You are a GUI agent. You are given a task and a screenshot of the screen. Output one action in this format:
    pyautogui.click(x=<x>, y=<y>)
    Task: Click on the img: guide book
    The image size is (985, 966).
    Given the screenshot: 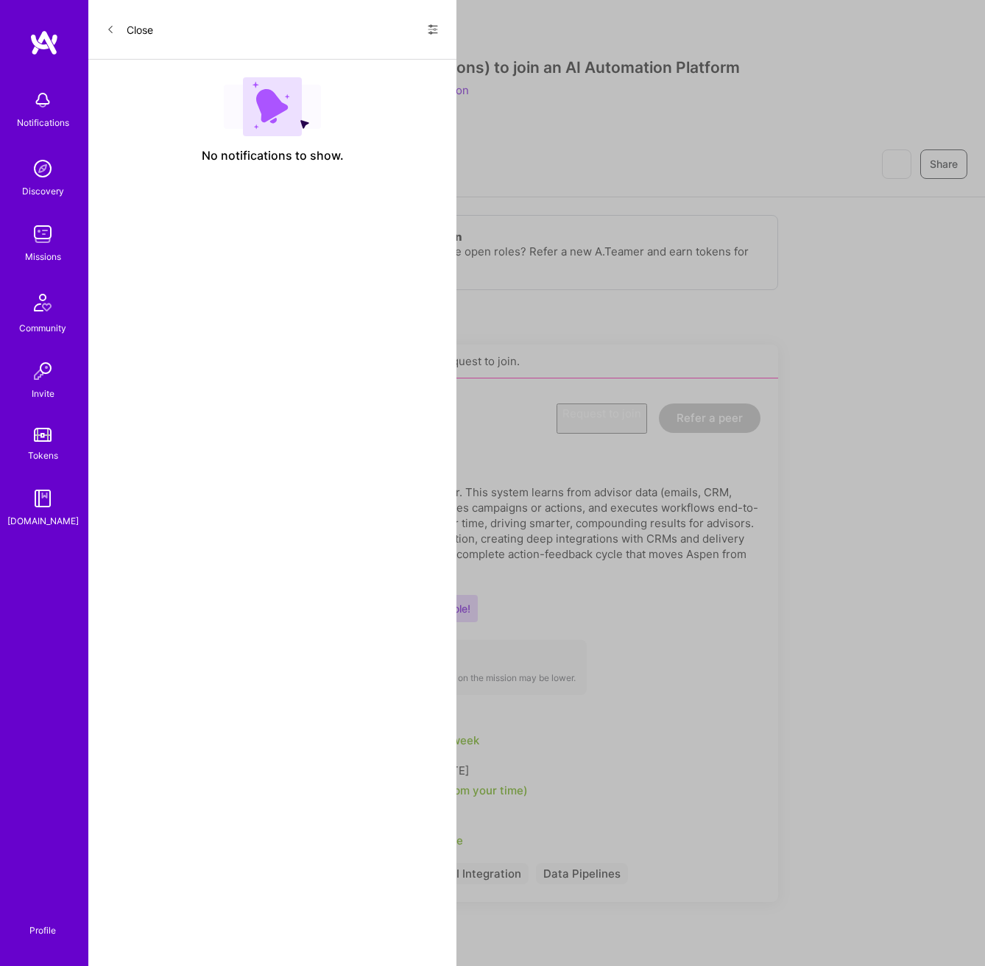 What is the action you would take?
    pyautogui.click(x=43, y=498)
    